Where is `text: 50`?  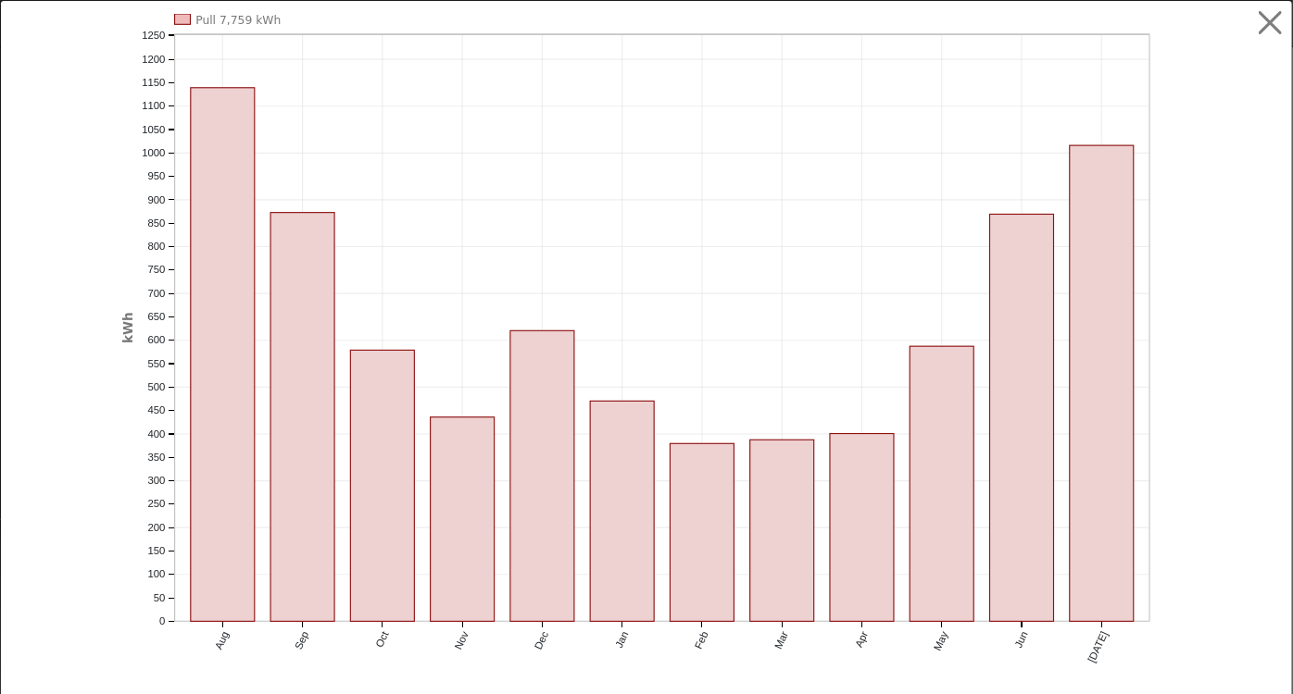 text: 50 is located at coordinates (159, 598).